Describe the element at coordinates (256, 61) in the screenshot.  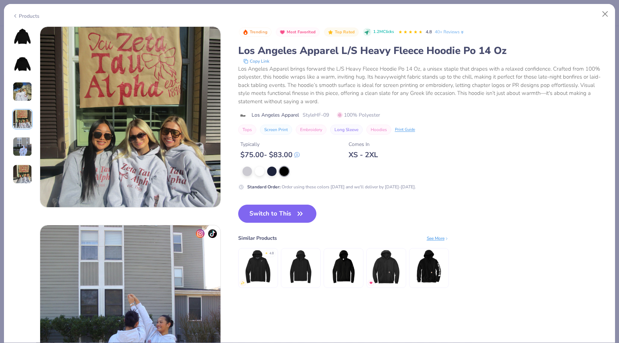
I see `button: copy to clipboard` at that location.